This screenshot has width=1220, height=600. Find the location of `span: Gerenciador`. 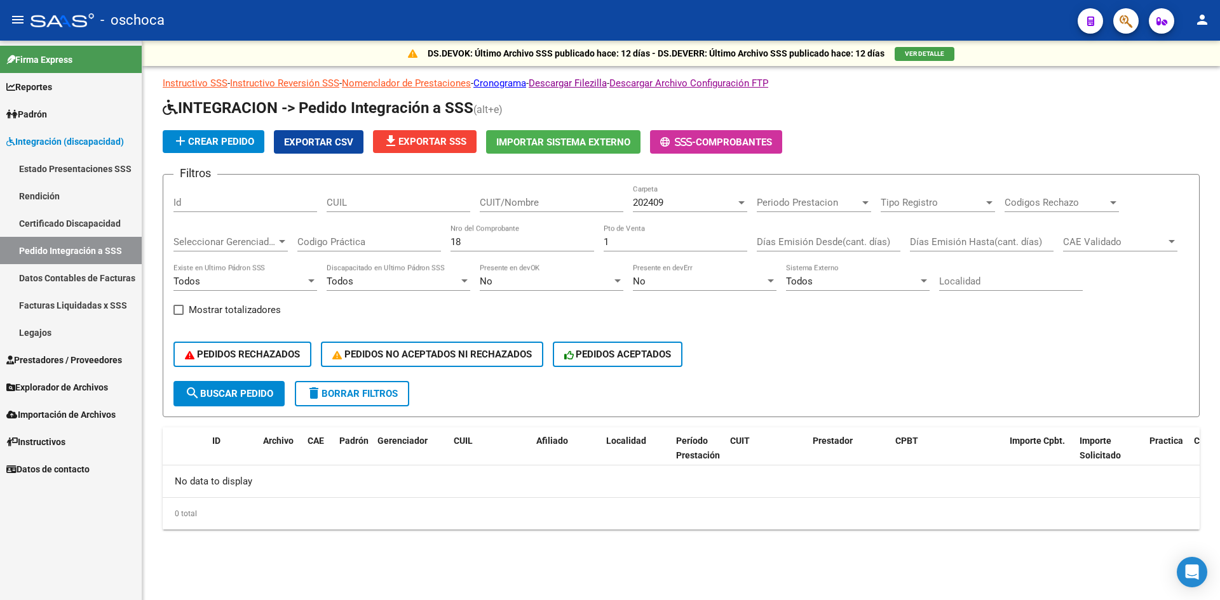

span: Gerenciador is located at coordinates (402, 441).